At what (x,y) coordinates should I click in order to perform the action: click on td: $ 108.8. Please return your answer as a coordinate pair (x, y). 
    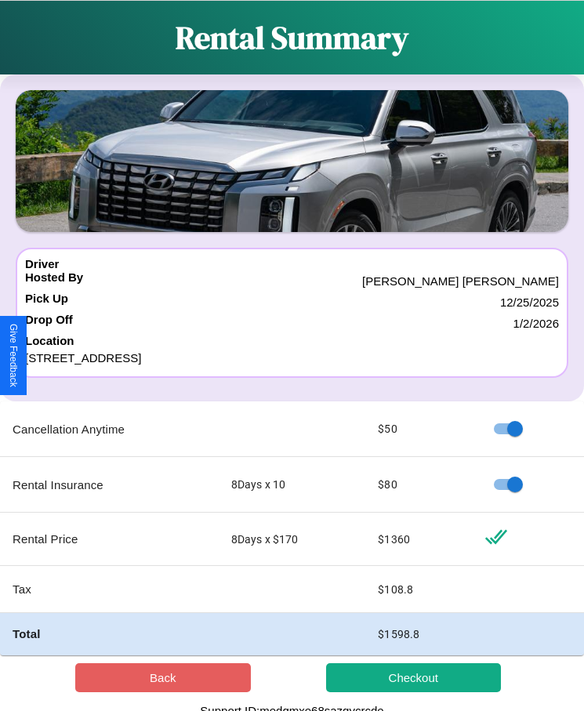
    Looking at the image, I should click on (418, 590).